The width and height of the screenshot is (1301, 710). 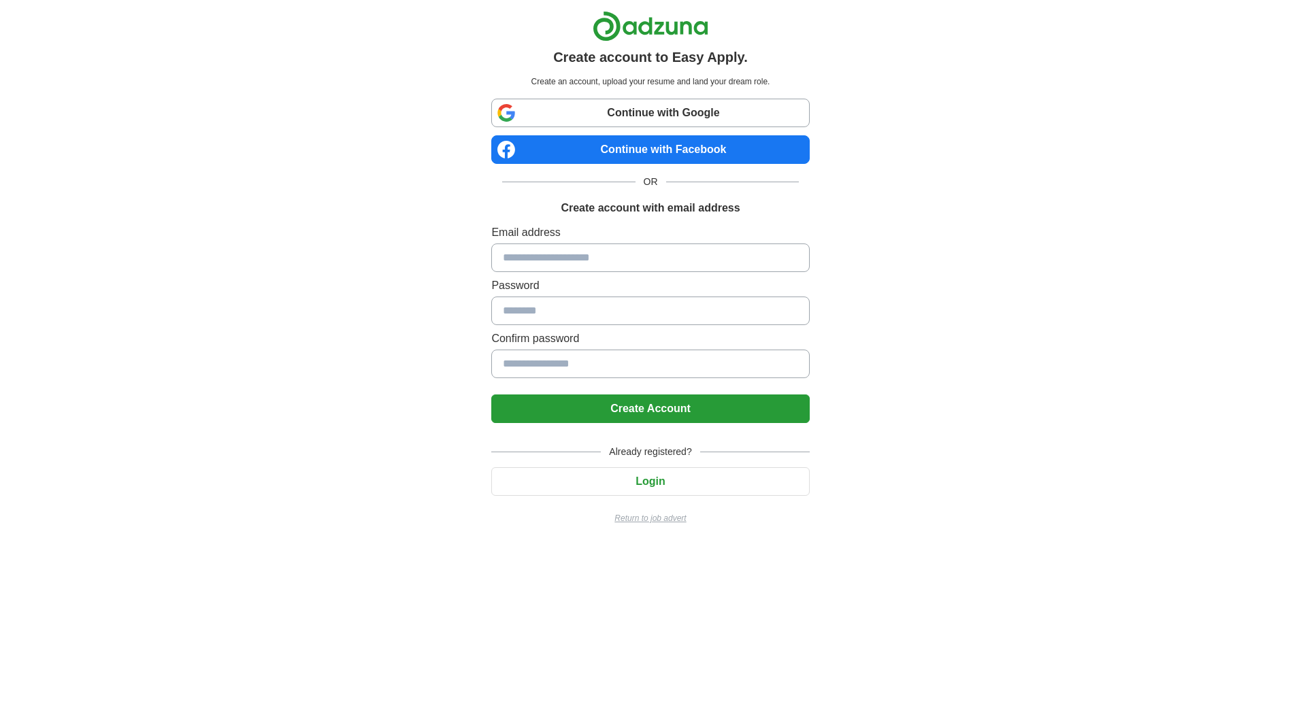 I want to click on label: Email address, so click(x=650, y=233).